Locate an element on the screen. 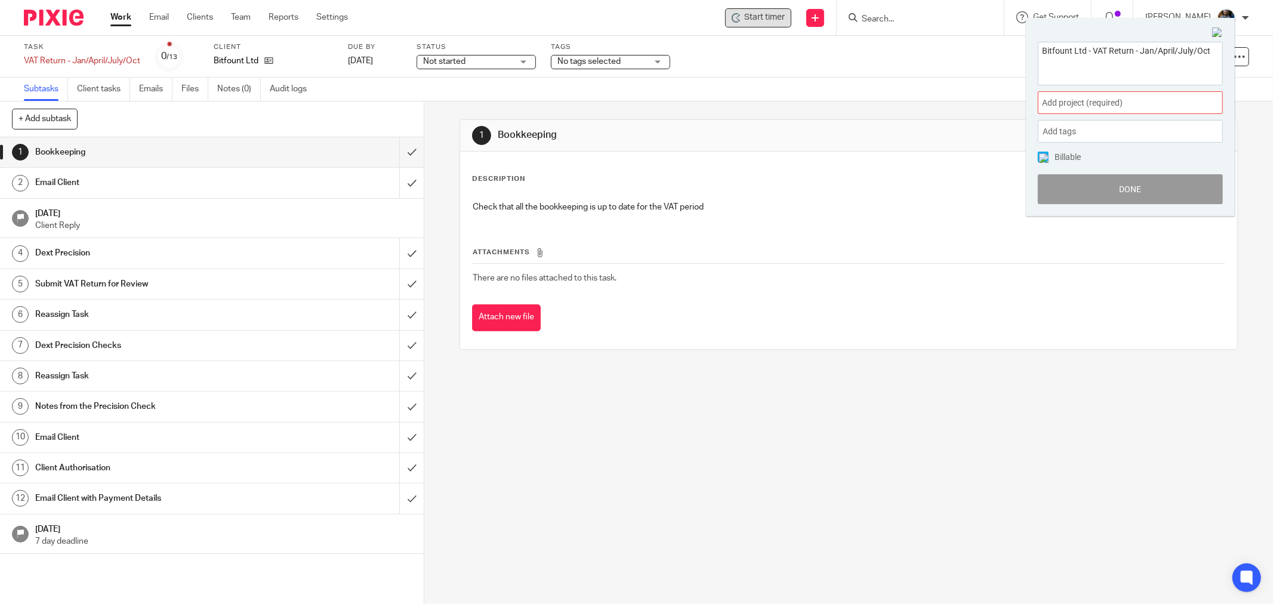 This screenshot has height=604, width=1273. div: 10 is located at coordinates (20, 438).